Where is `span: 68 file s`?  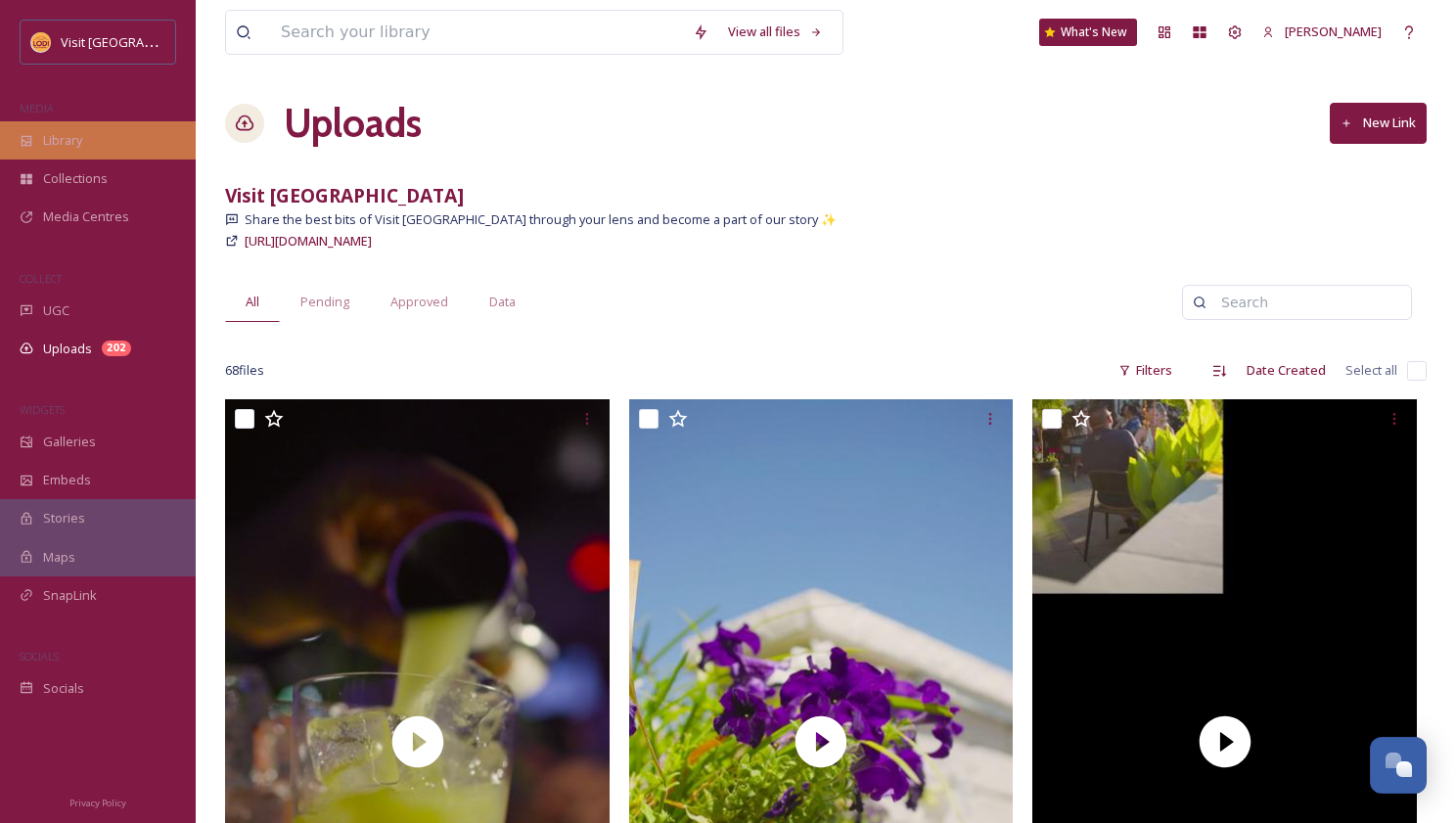 span: 68 file s is located at coordinates (245, 370).